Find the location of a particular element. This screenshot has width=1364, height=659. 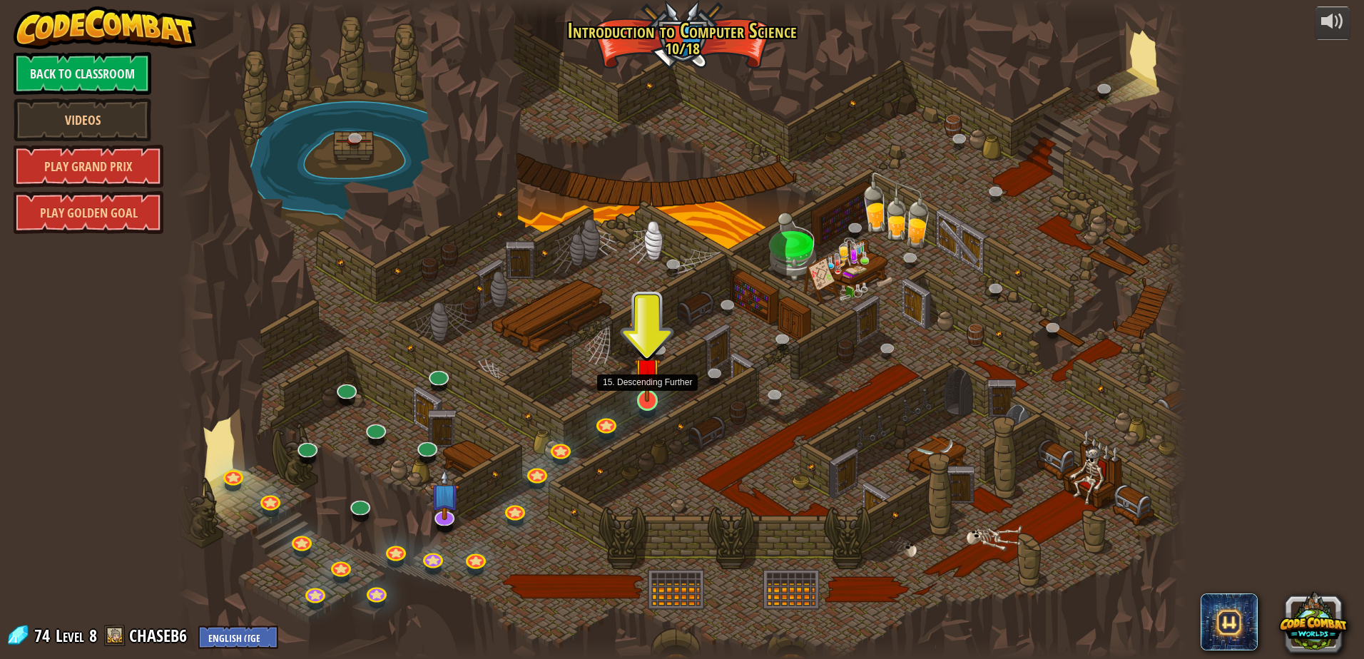

span: 74 is located at coordinates (44, 636).